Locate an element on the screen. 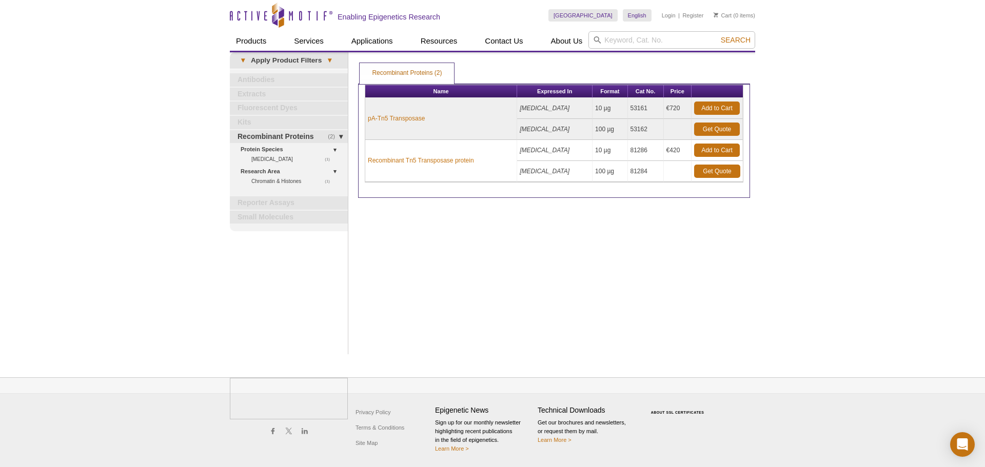 The height and width of the screenshot is (467, 985). a: Site Map is located at coordinates (366, 443).